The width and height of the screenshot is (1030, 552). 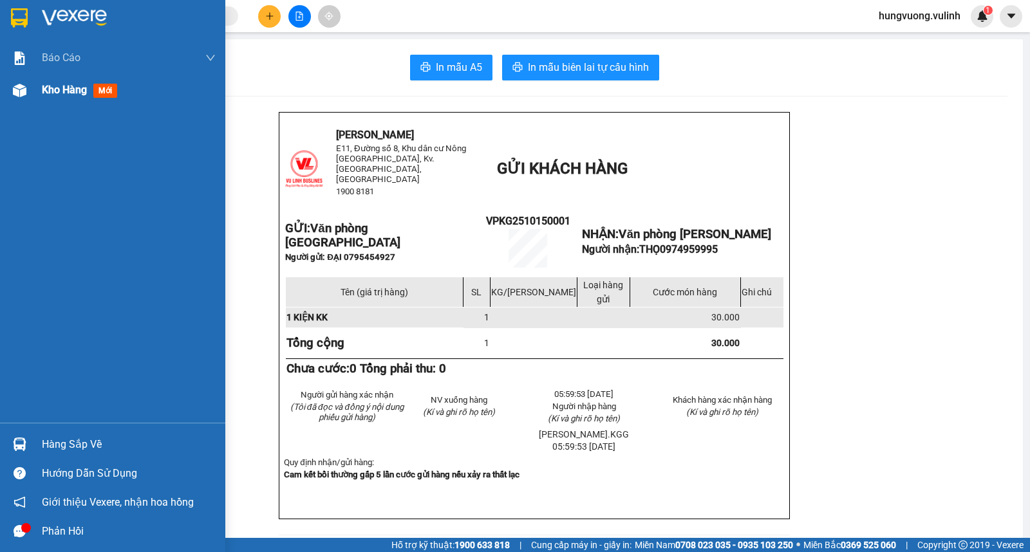 What do you see at coordinates (580, 68) in the screenshot?
I see `button: printerIn mẫu biên lai tự cấu hình` at bounding box center [580, 68].